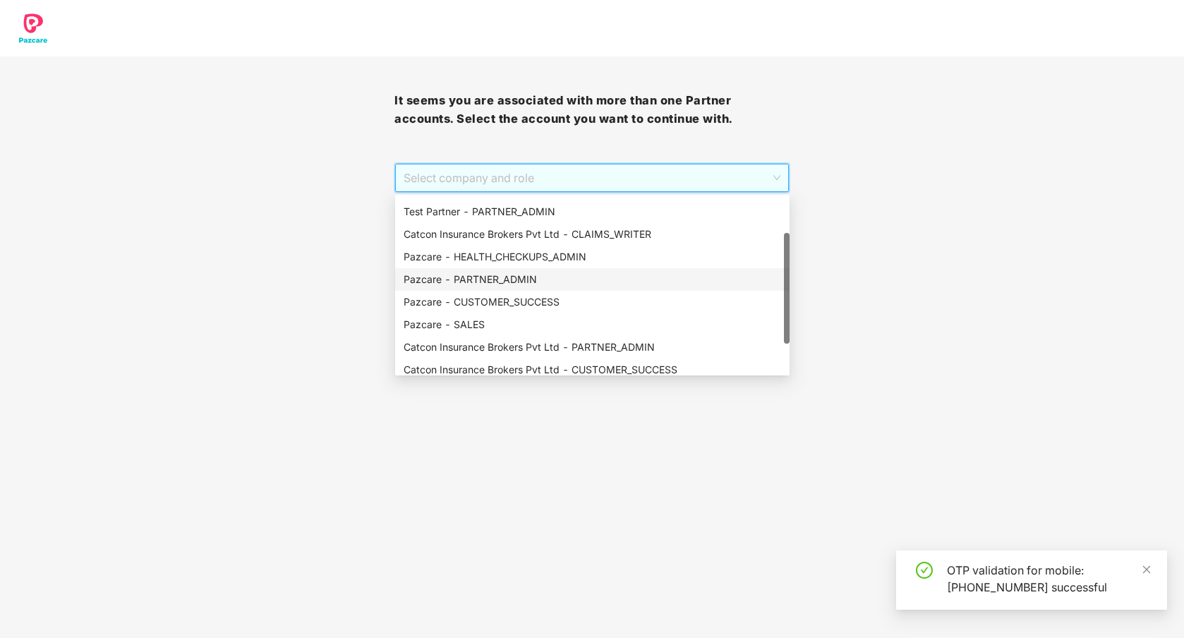  What do you see at coordinates (592, 370) in the screenshot?
I see `div: Catcon Insurance Brokers Pvt Ltd - CUSTOMER_SUCCESS` at bounding box center [592, 370].